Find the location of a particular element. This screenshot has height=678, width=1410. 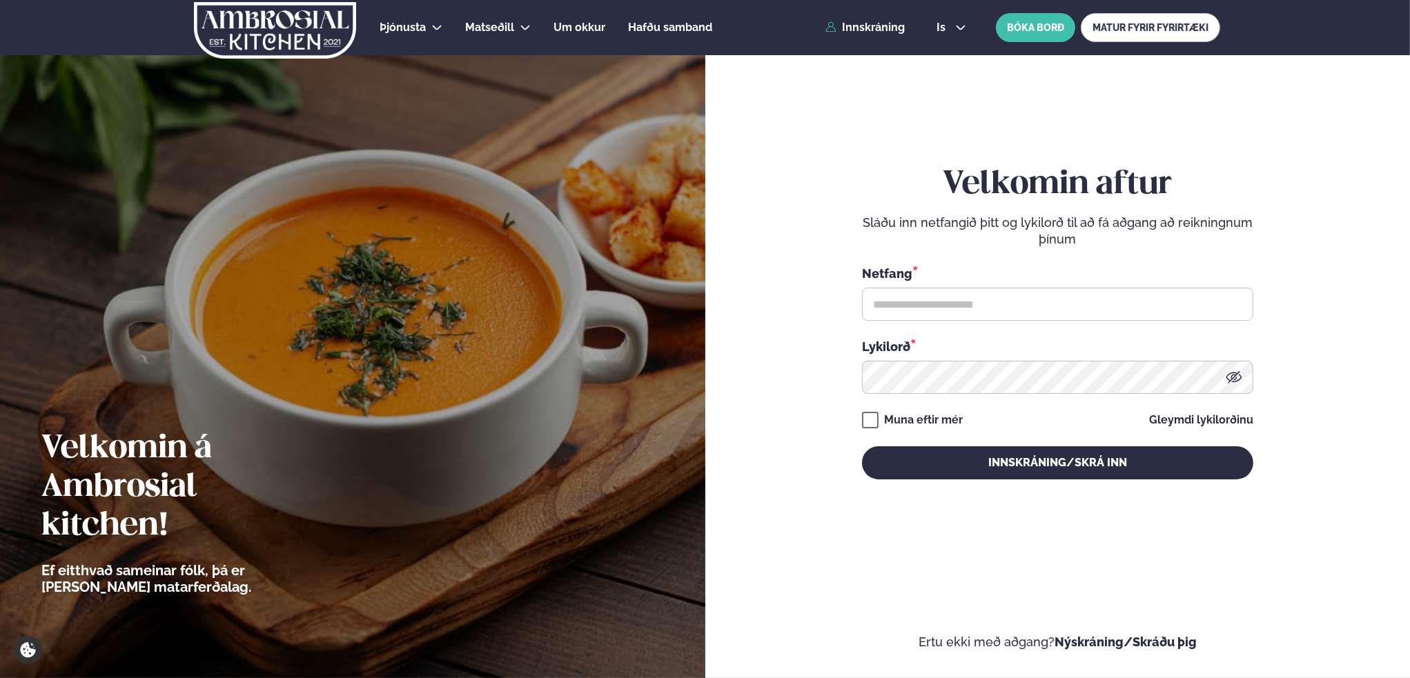

span: Þjónusta is located at coordinates (402, 27).